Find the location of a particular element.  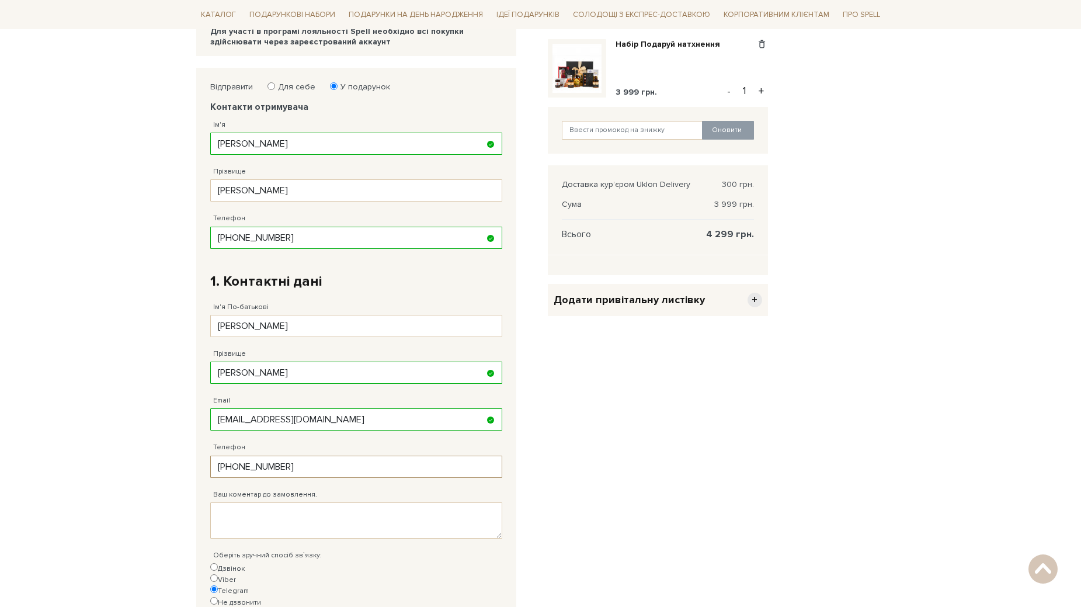

label: Viber is located at coordinates (223, 579).